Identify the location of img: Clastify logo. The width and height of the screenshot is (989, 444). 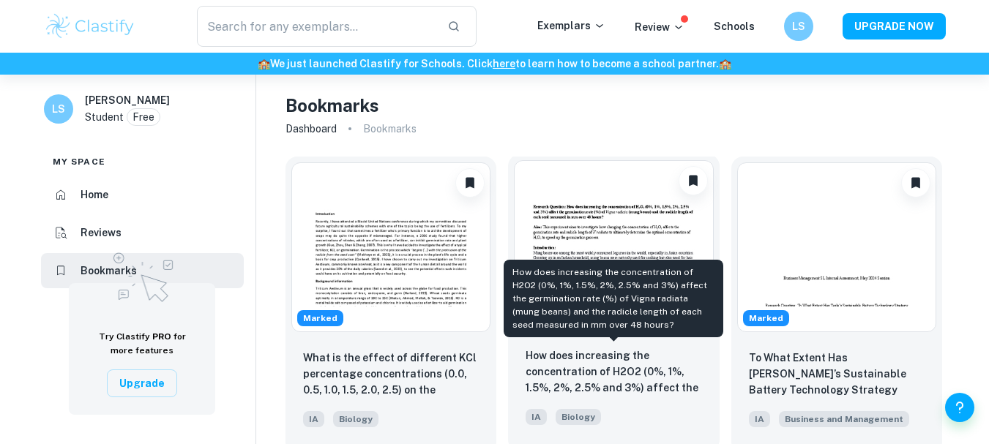
(90, 26).